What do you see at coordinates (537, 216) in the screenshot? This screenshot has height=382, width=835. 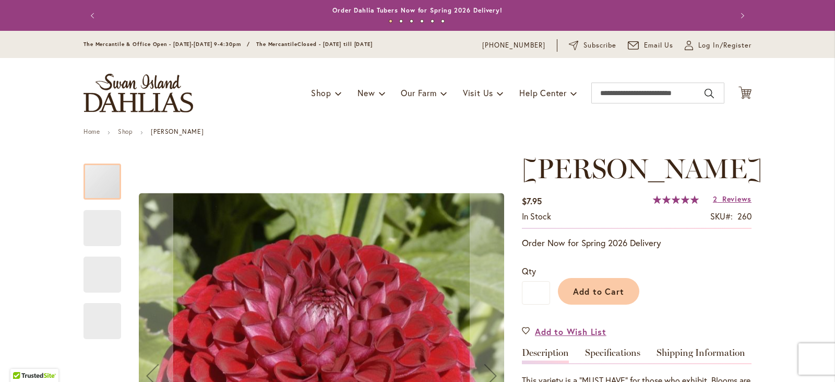 I see `div: Availability` at bounding box center [537, 216].